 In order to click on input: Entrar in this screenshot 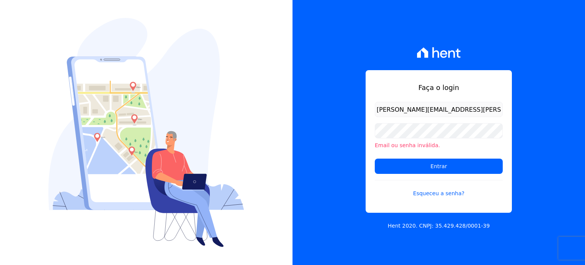, I will do `click(439, 166)`.